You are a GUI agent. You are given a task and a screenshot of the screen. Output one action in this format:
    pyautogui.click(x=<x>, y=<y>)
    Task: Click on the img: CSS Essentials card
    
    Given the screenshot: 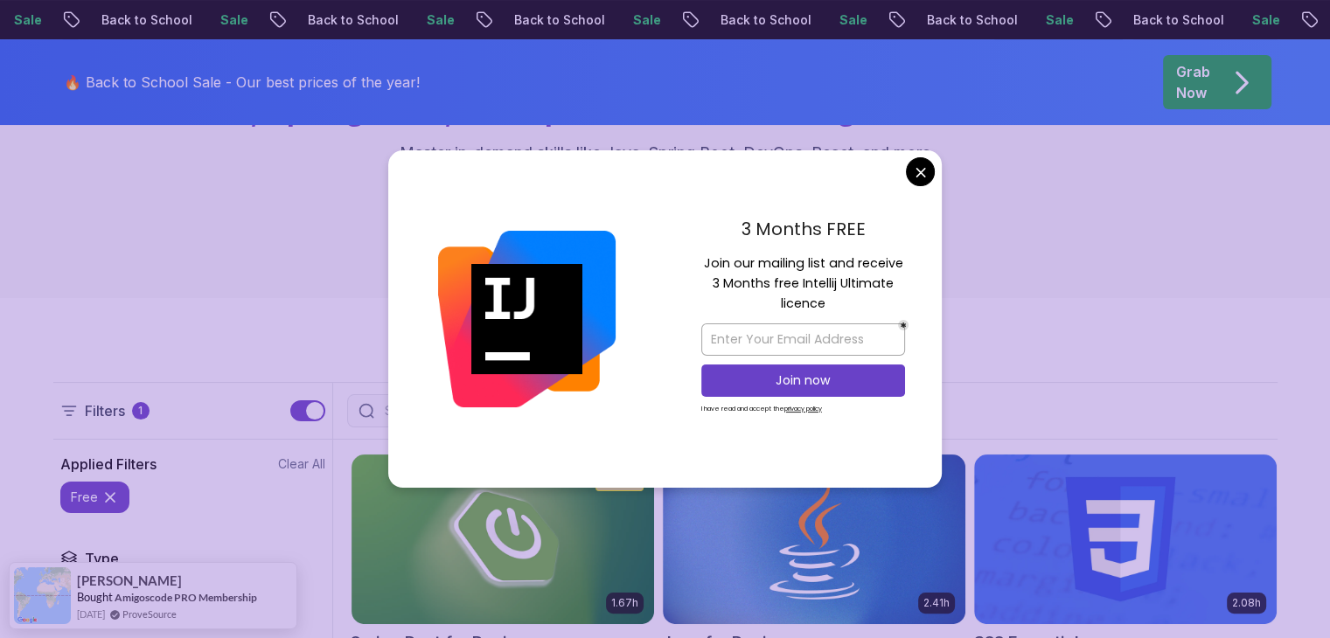 What is the action you would take?
    pyautogui.click(x=1125, y=539)
    